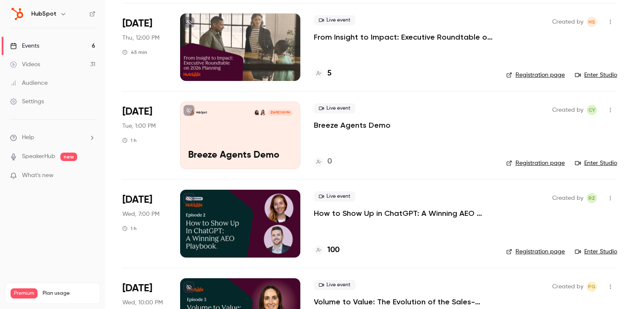  What do you see at coordinates (29, 83) in the screenshot?
I see `div: Audience` at bounding box center [29, 83].